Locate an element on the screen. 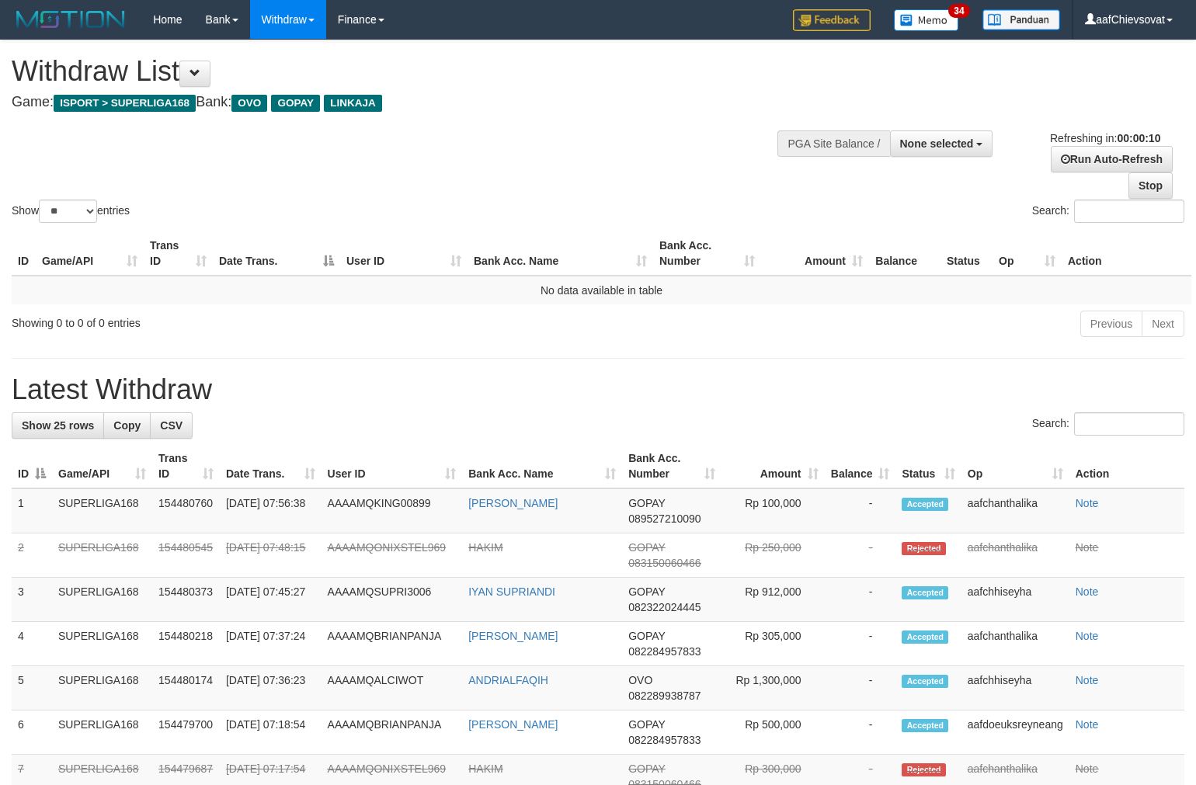 Image resolution: width=1196 pixels, height=785 pixels. span: None selected is located at coordinates (937, 144).